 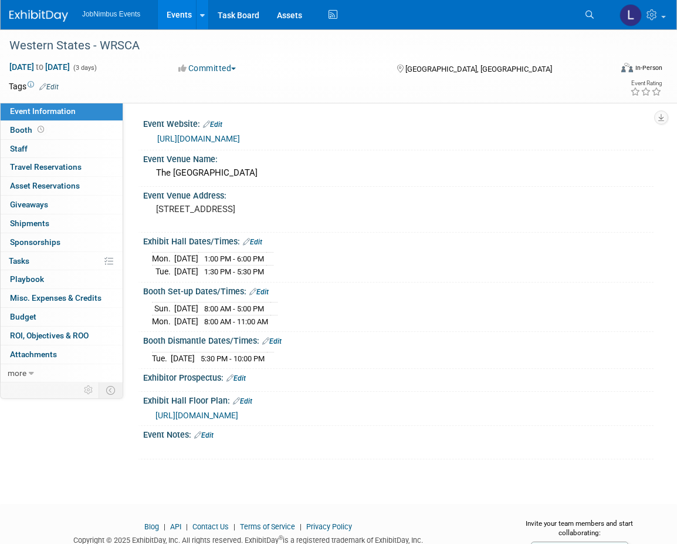 I want to click on span: Playbook, so click(x=27, y=279).